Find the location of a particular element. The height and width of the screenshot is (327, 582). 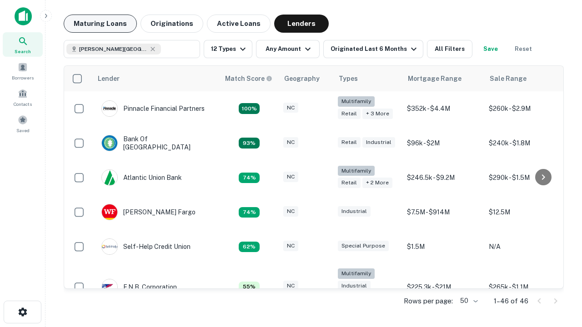

td: $1.5M is located at coordinates (443, 247).